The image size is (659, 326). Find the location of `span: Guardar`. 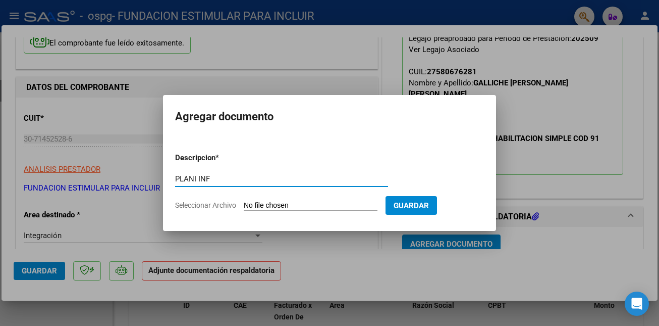

span: Guardar is located at coordinates (411, 205).